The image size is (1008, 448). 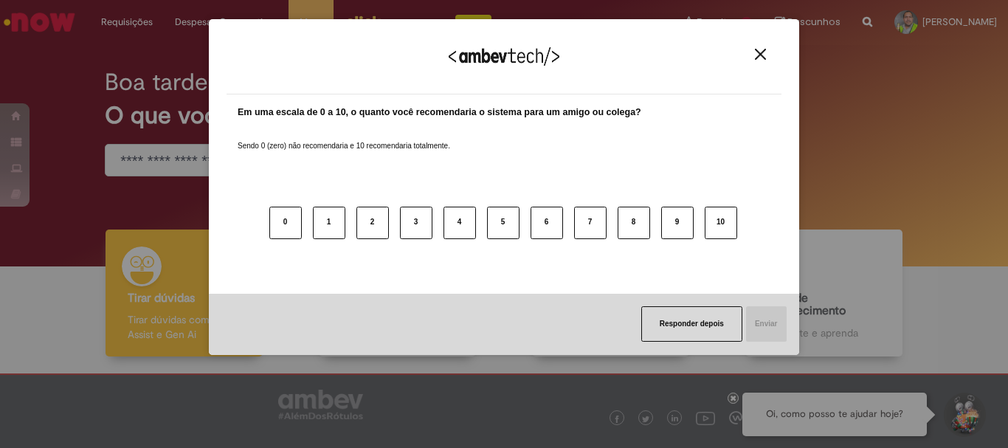 What do you see at coordinates (504, 56) in the screenshot?
I see `img: Logo Ambevtech` at bounding box center [504, 56].